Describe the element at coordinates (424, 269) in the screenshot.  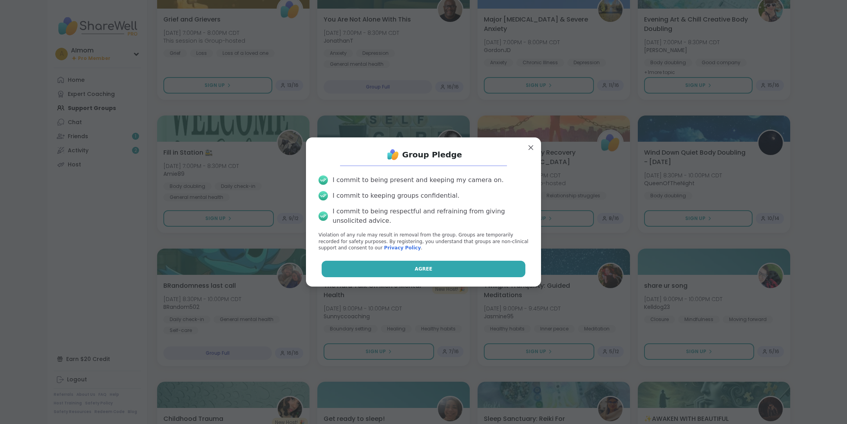
I see `span: Agree` at that location.